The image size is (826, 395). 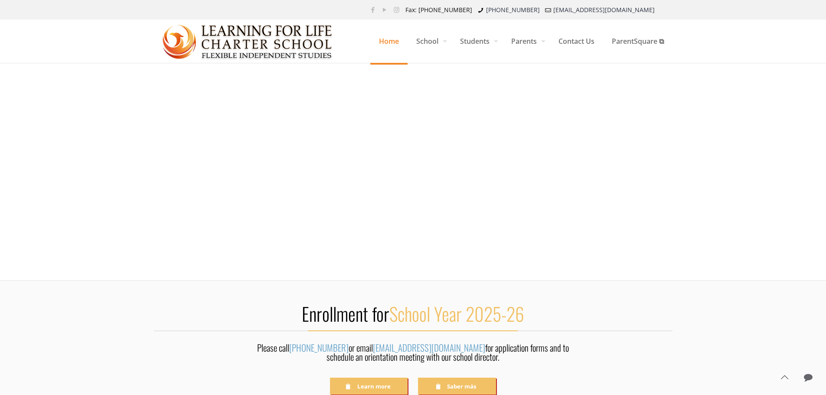 What do you see at coordinates (259, 77) in the screenshot?
I see `rs-layer: Welcome to Learning for Life Charter School` at bounding box center [259, 77].